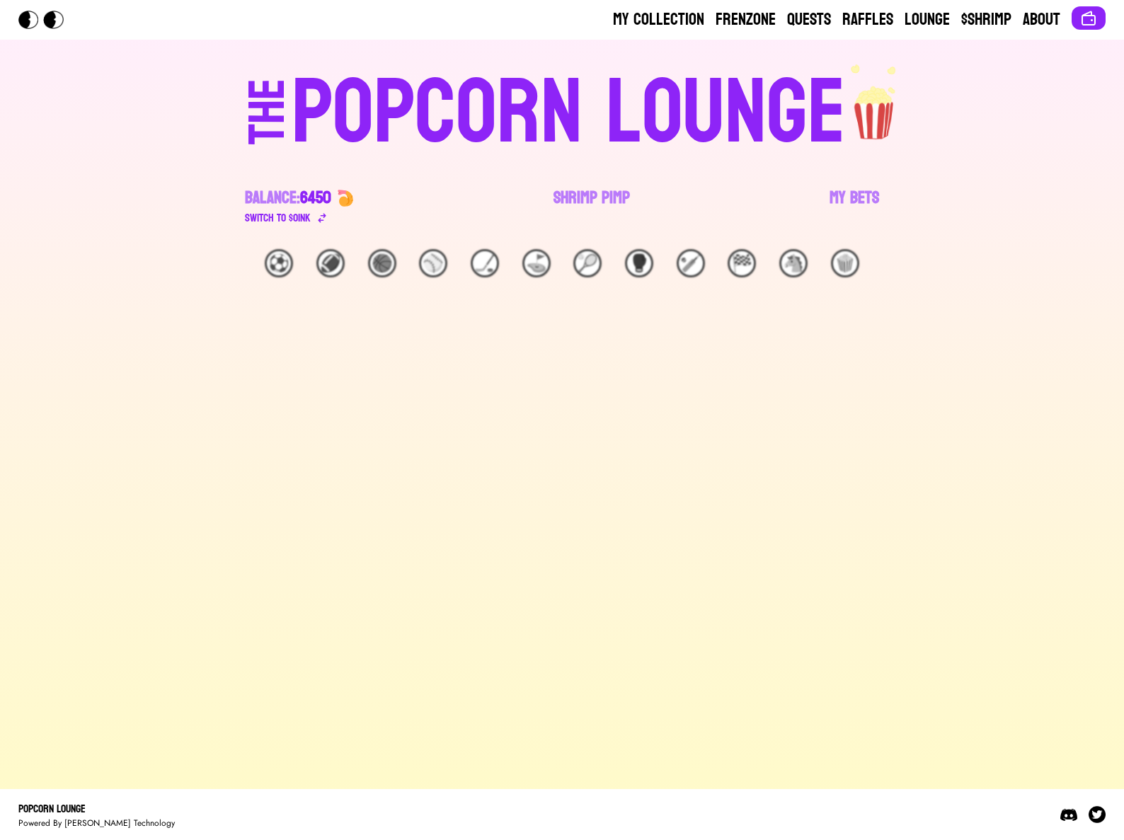  Describe the element at coordinates (927, 20) in the screenshot. I see `a: Lounge` at that location.